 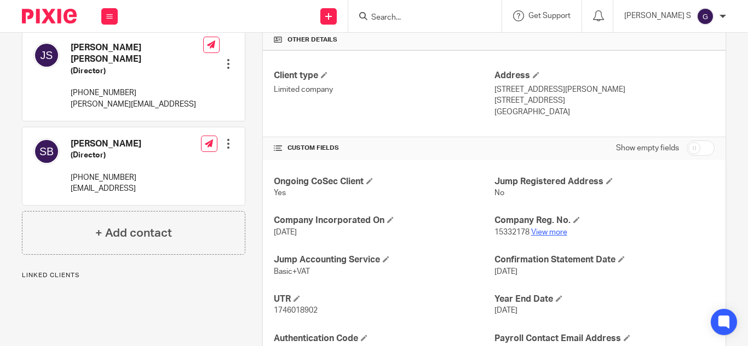 I want to click on h4: + Add contact, so click(x=134, y=233).